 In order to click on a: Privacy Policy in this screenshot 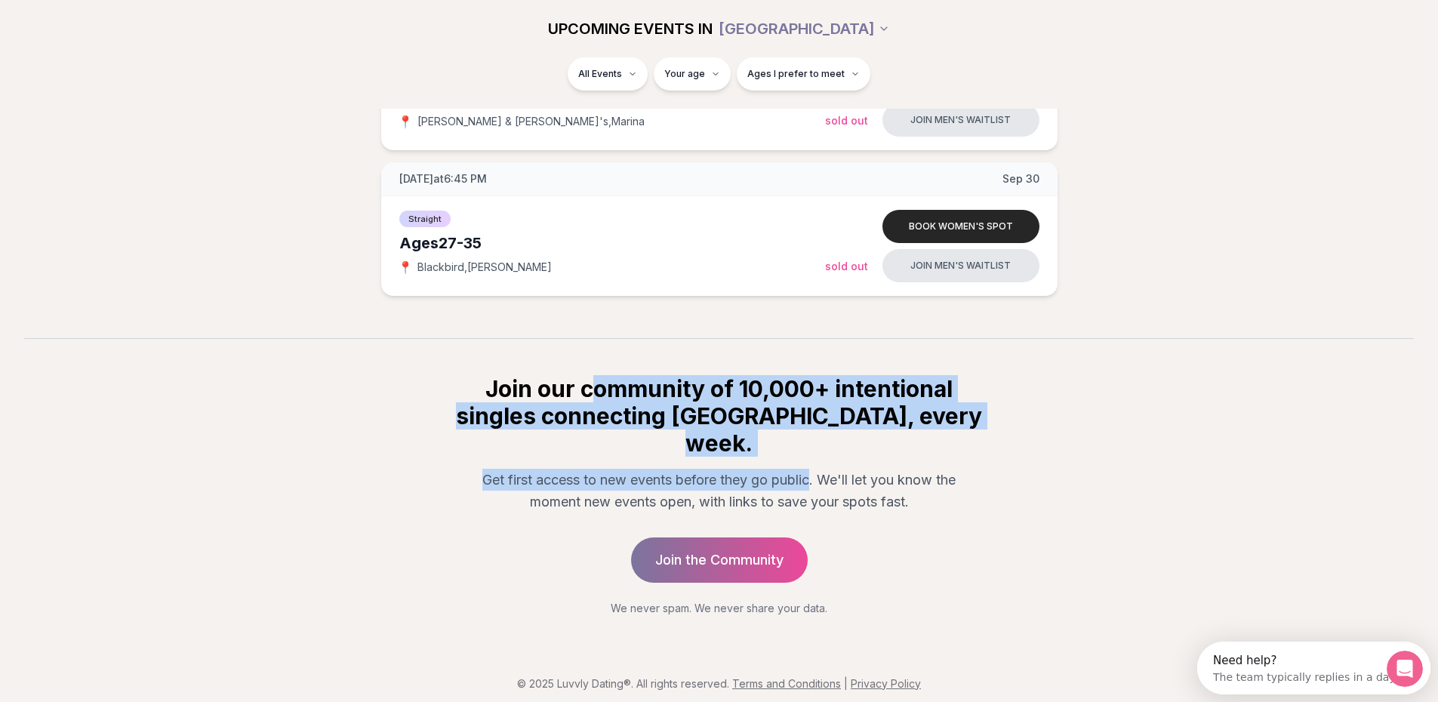, I will do `click(885, 683)`.